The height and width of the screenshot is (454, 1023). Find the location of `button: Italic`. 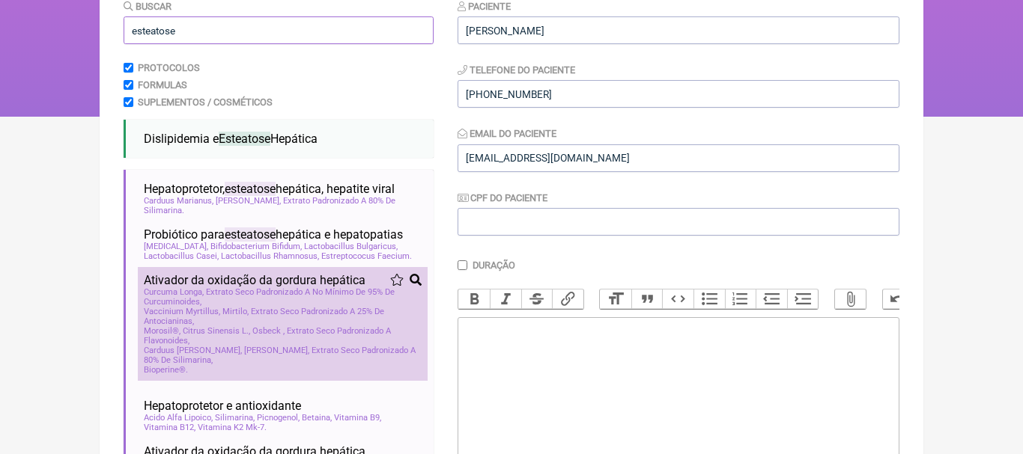

button: Italic is located at coordinates (505, 299).